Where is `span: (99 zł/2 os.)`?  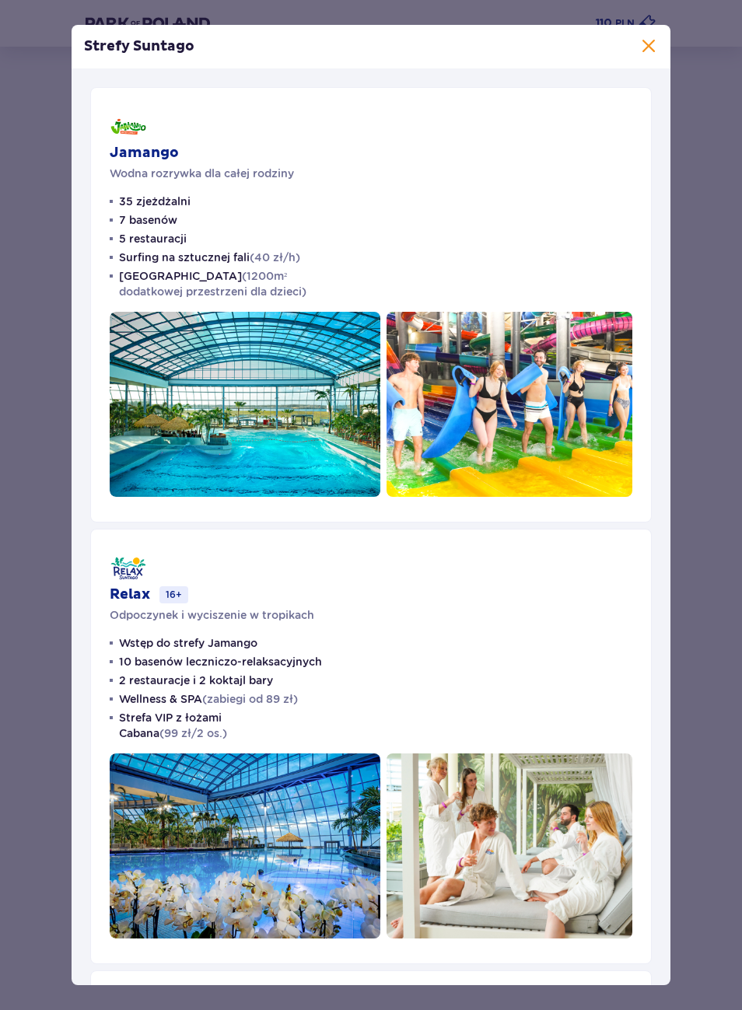 span: (99 zł/2 os.) is located at coordinates (193, 733).